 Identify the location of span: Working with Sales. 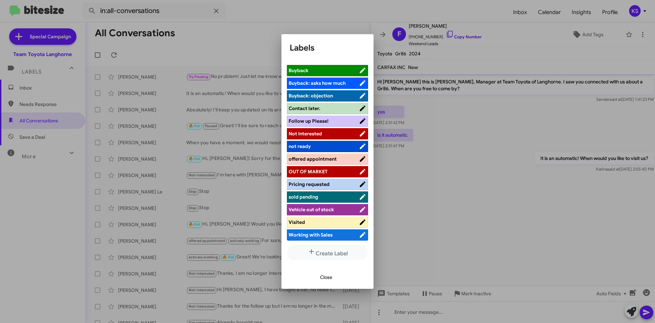
(311, 234).